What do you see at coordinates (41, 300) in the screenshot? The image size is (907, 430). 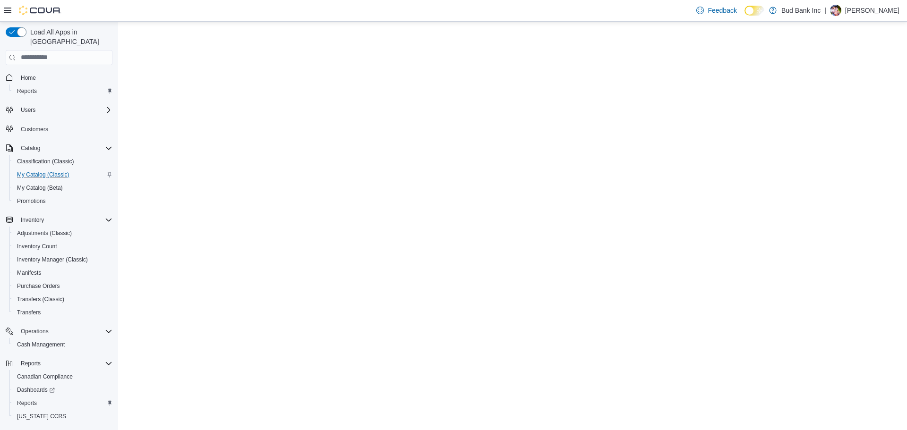 I see `a: Transfers (Classic)` at bounding box center [41, 300].